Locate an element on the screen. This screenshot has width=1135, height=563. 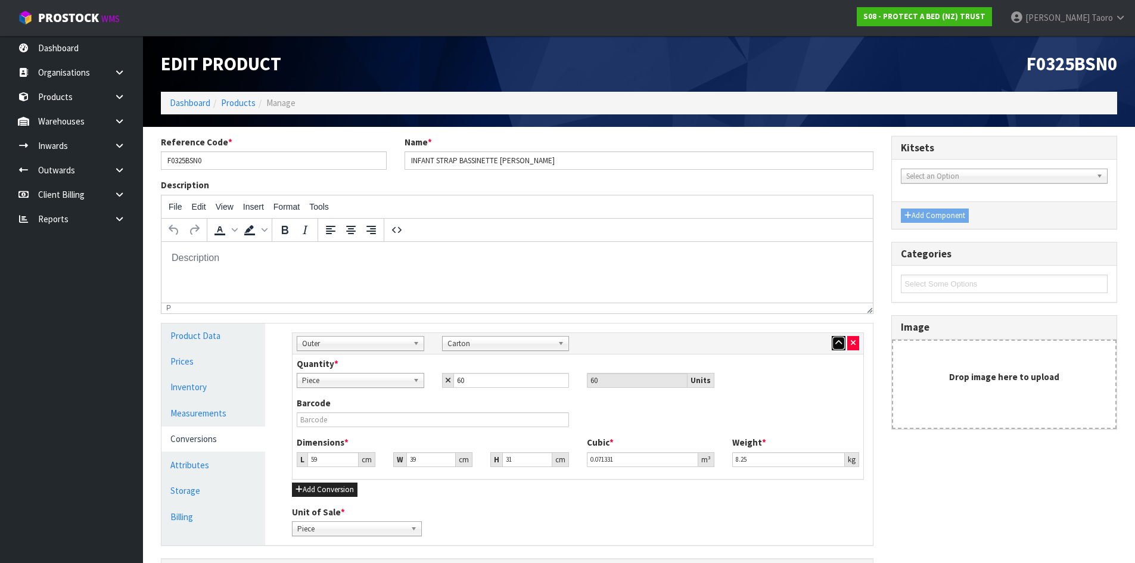
a: Billing is located at coordinates (213, 517).